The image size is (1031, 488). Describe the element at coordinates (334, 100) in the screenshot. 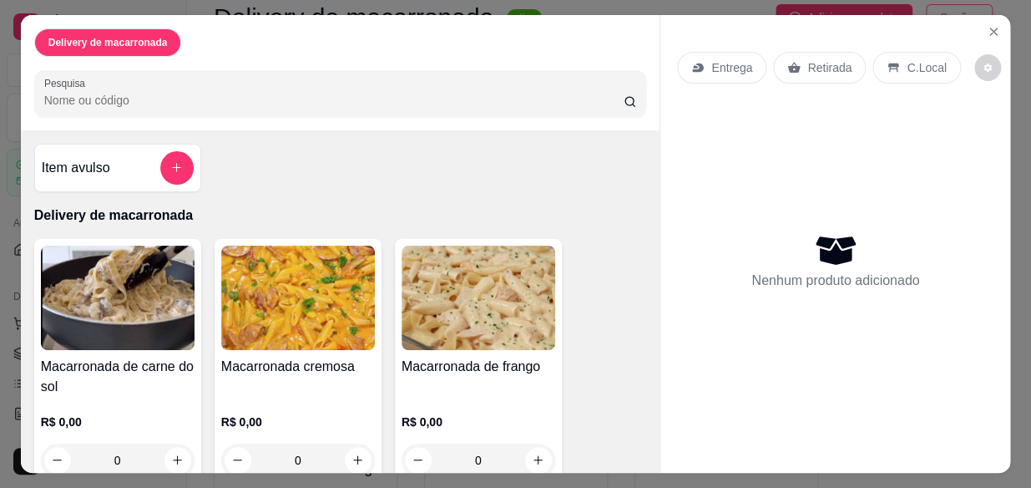

I see `input: Pesquisa` at that location.